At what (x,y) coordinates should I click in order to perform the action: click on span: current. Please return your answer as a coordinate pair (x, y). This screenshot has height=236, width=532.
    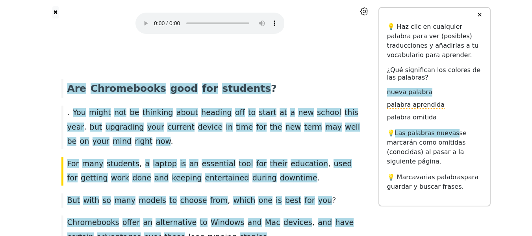
    Looking at the image, I should click on (181, 127).